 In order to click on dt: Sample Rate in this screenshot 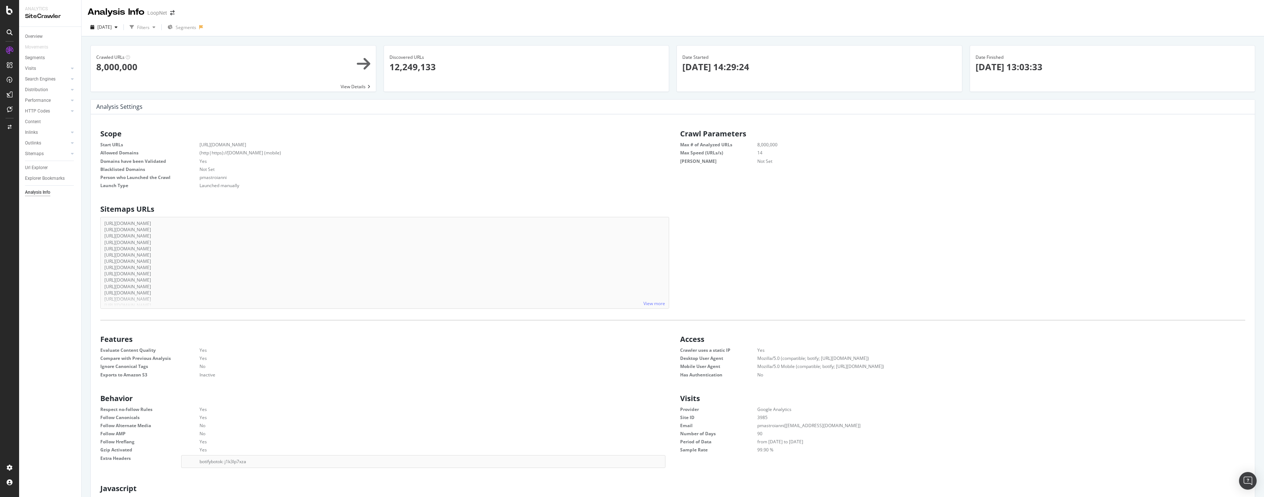, I will do `click(719, 449)`.